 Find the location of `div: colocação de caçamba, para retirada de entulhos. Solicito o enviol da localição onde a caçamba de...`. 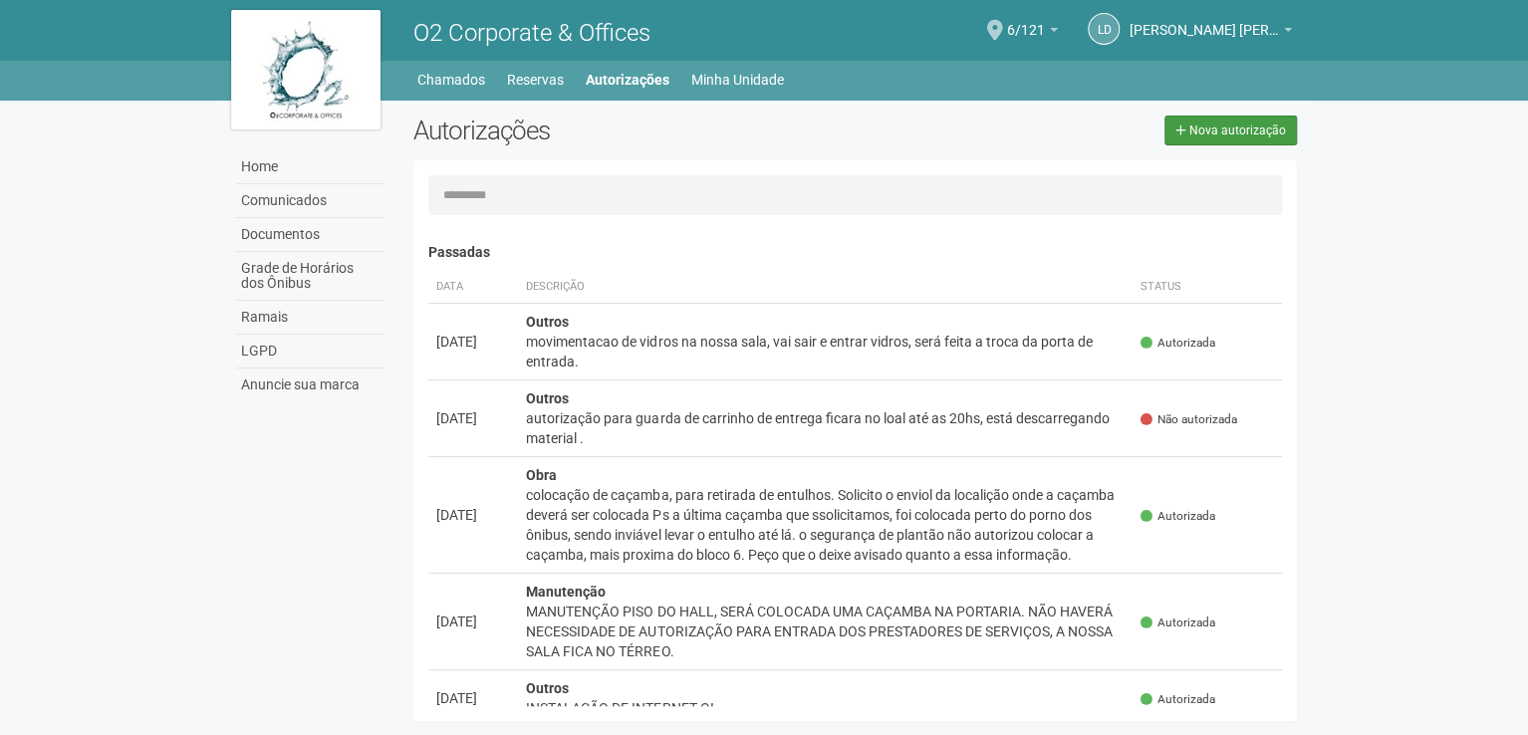

div: colocação de caçamba, para retirada de entulhos. Solicito o enviol da localição onde a caçamba de... is located at coordinates (825, 525).